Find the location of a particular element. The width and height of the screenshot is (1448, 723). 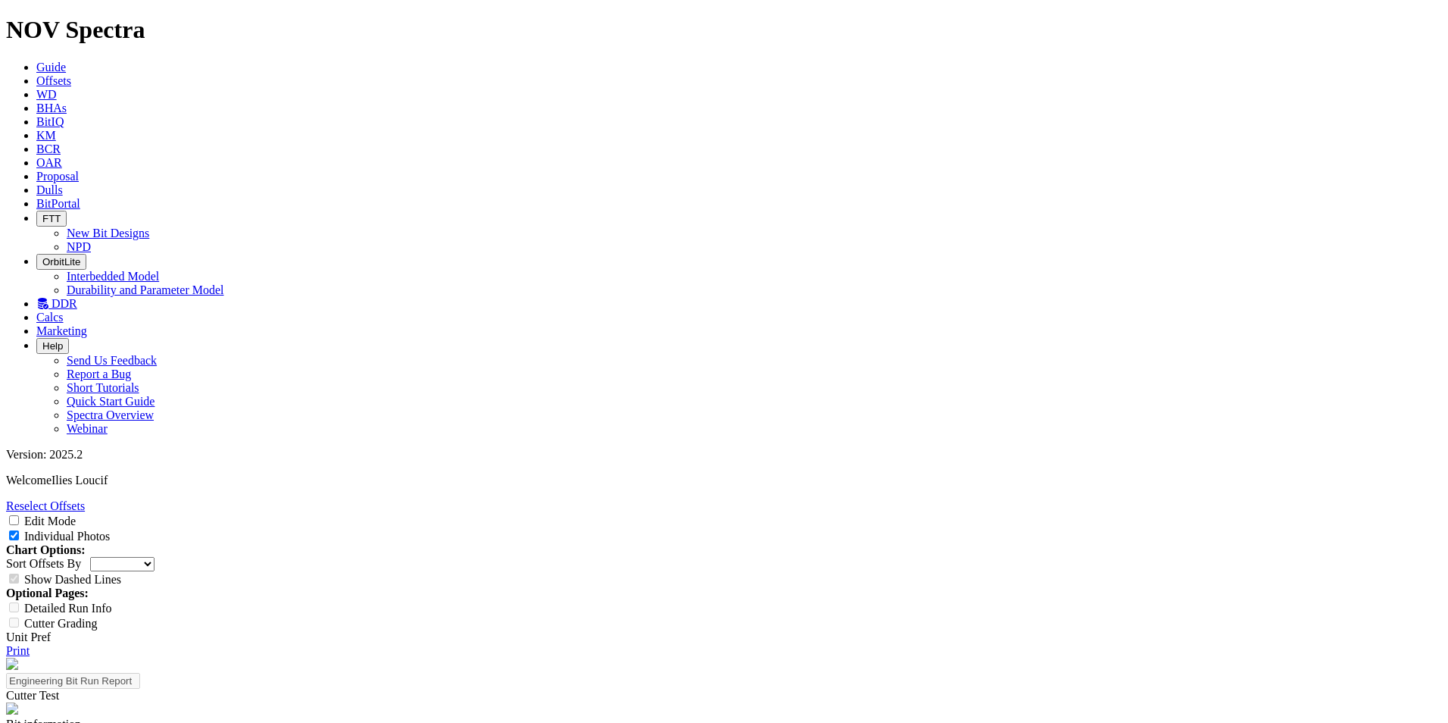

a: NPD is located at coordinates (79, 246).